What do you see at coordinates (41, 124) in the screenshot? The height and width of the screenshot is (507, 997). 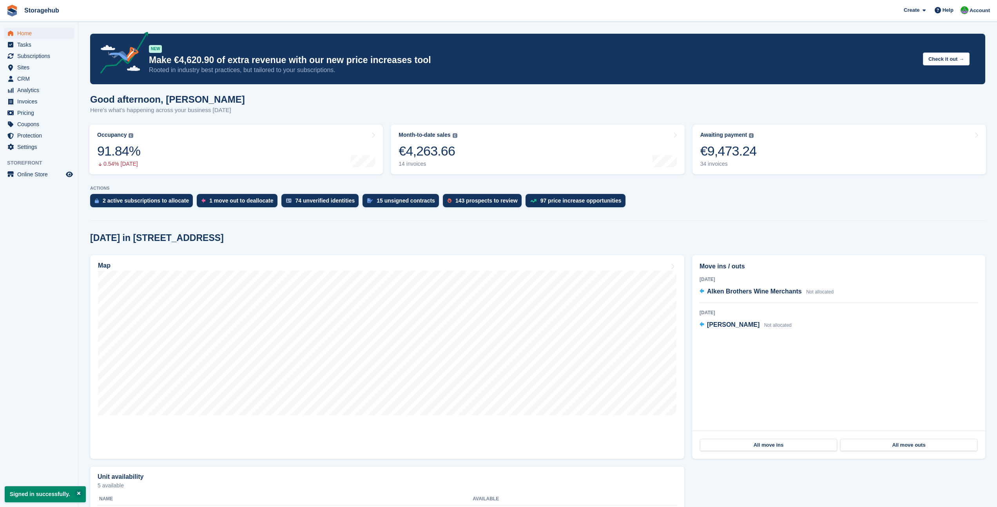 I see `span: Coupons` at bounding box center [41, 124].